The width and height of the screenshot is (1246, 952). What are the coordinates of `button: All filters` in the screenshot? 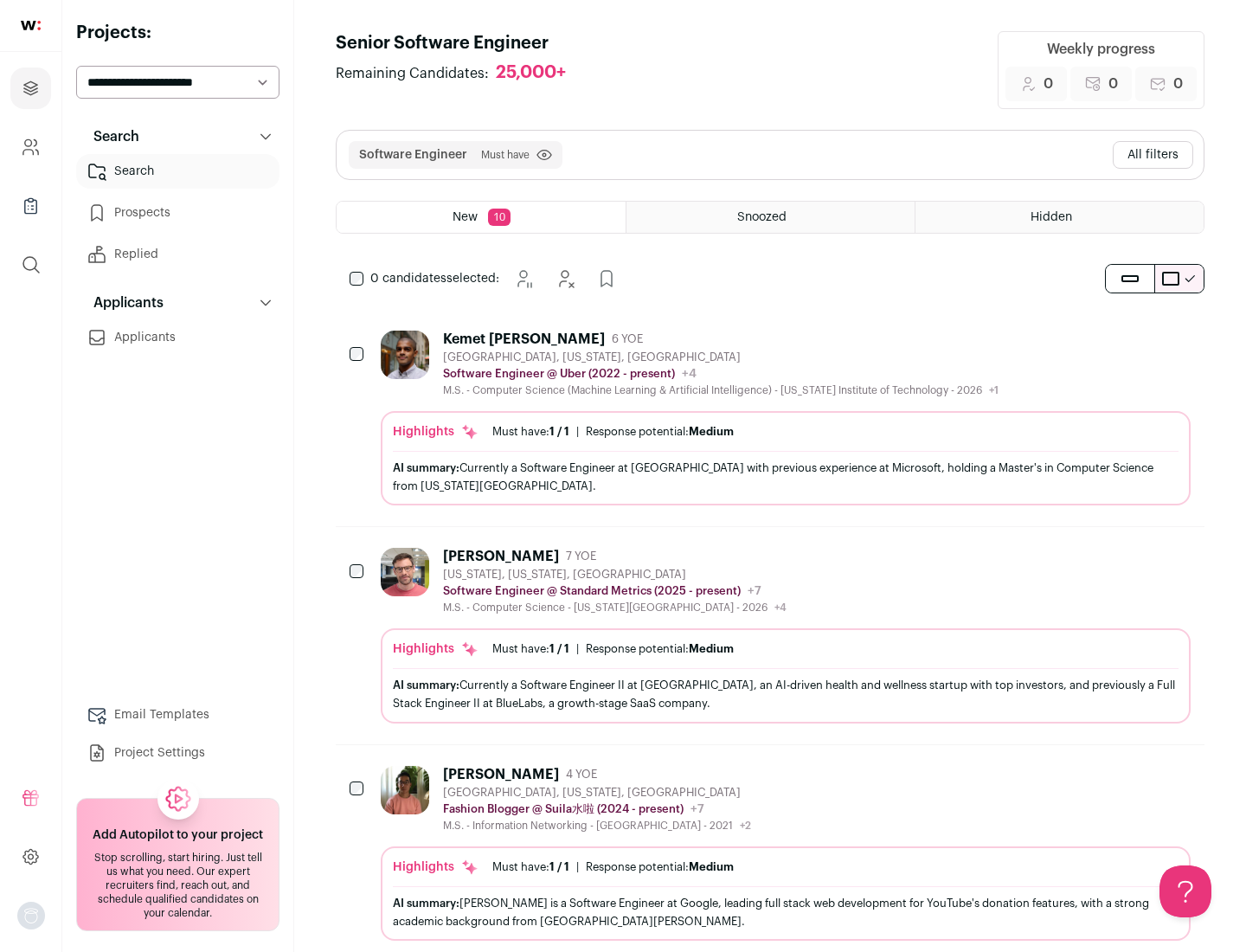 It's located at (1153, 155).